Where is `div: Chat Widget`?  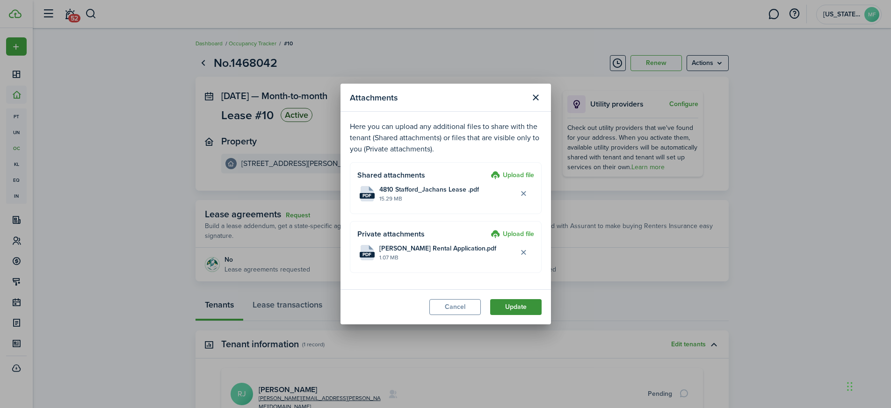
div: Chat Widget is located at coordinates (811, 358).